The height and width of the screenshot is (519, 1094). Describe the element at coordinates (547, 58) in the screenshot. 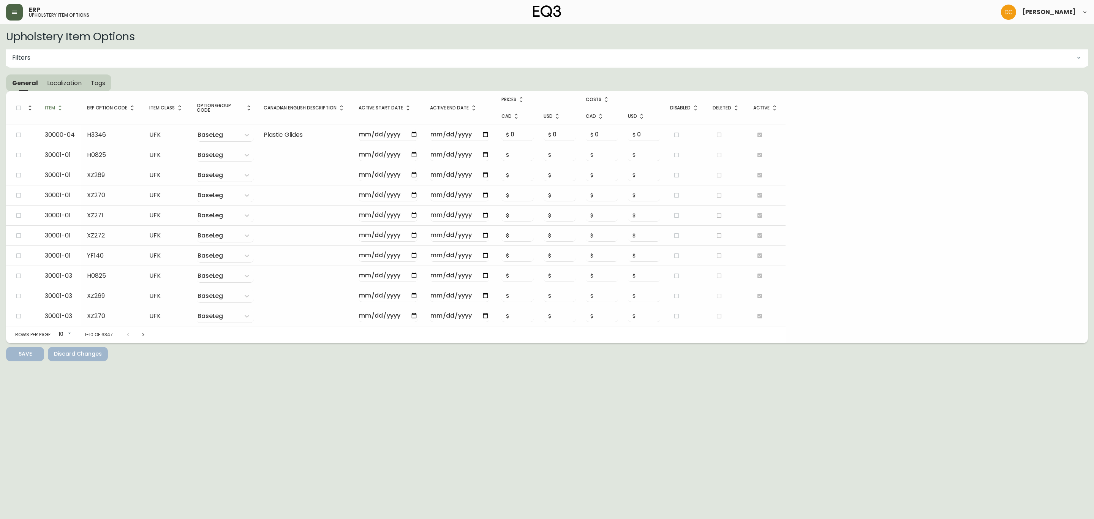

I see `div: Filters` at that location.